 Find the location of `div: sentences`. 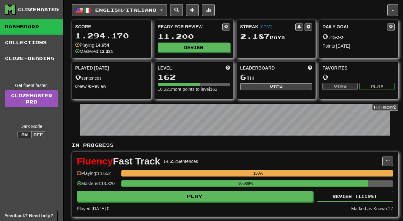

div: sentences is located at coordinates (111, 77).